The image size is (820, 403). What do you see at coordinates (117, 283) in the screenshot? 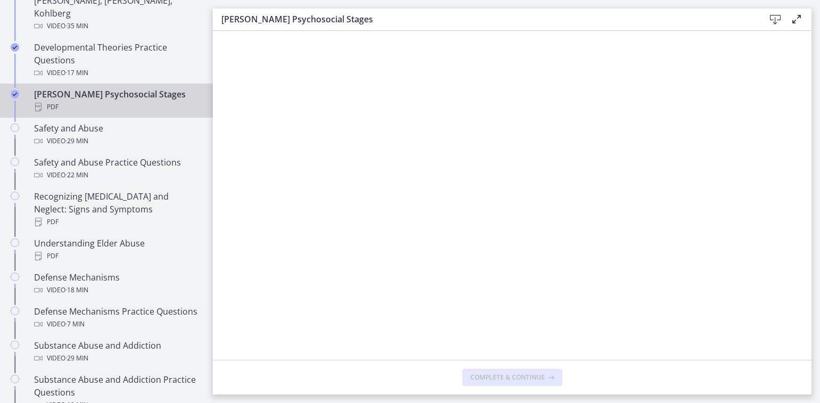
I see `div: Defense Mechanisms` at bounding box center [117, 283].